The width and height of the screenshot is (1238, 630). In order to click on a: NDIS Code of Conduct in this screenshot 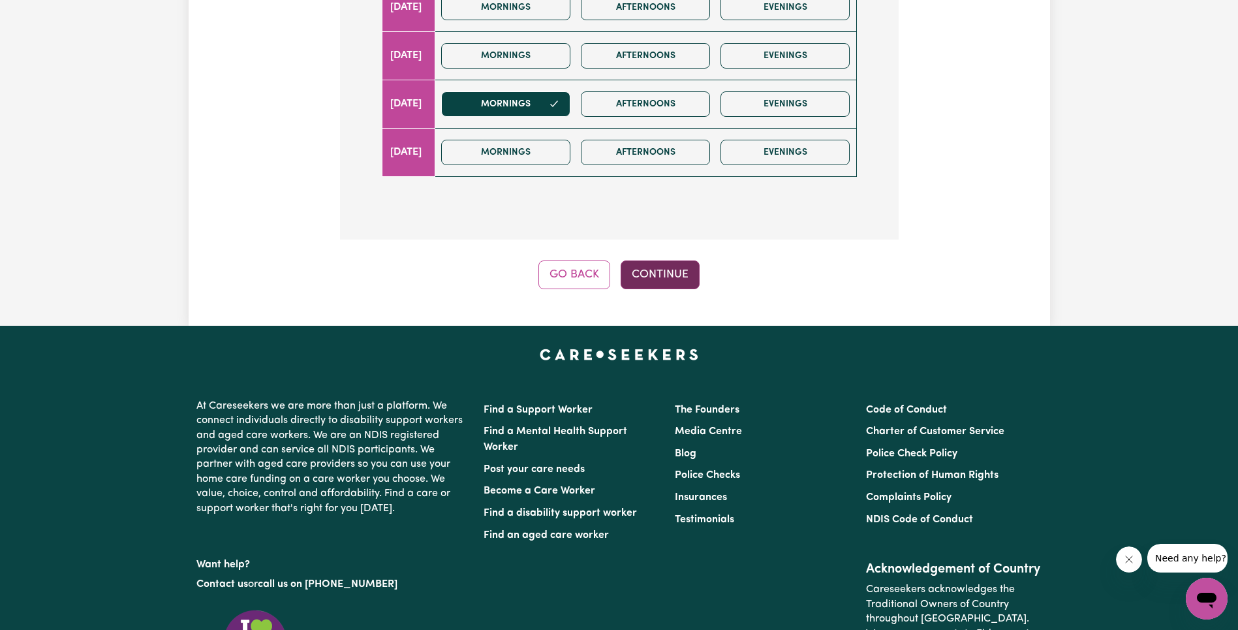, I will do `click(920, 520)`.